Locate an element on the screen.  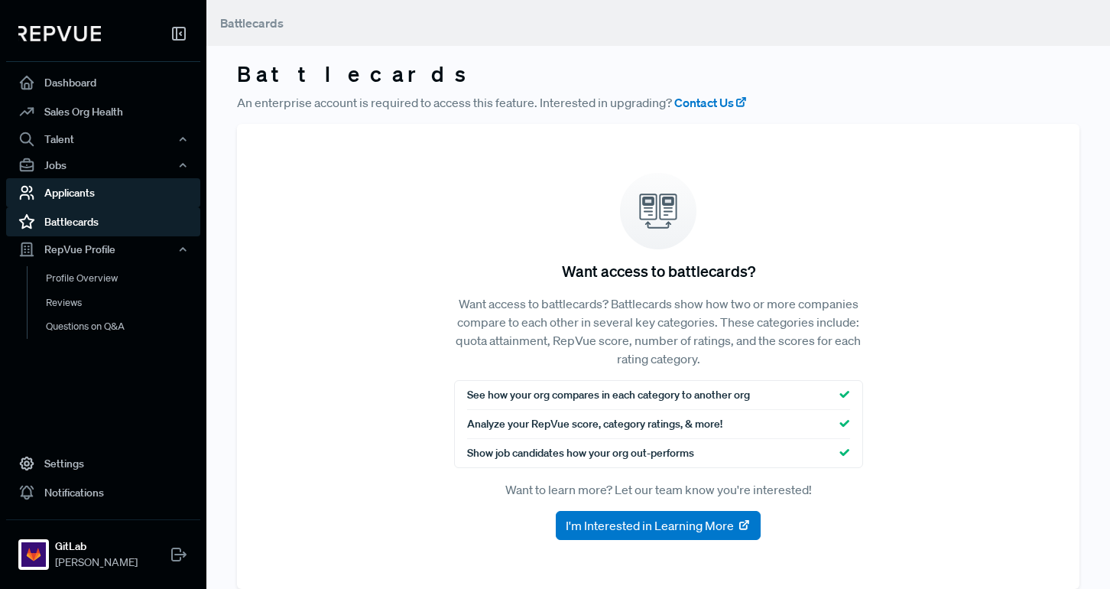
a: Profile Overview is located at coordinates (124, 278).